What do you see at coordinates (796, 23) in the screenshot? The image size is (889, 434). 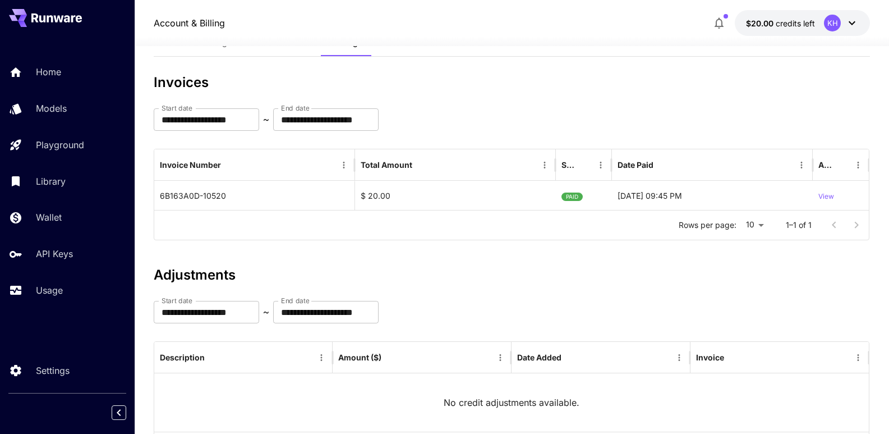 I see `span: credits left` at bounding box center [796, 23].